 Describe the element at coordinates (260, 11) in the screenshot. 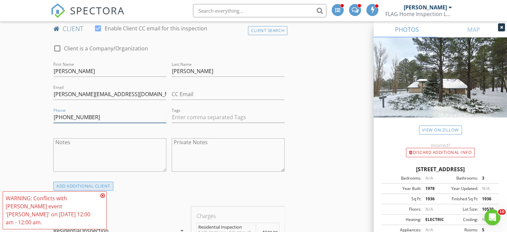

I see `input: Search everything...` at that location.